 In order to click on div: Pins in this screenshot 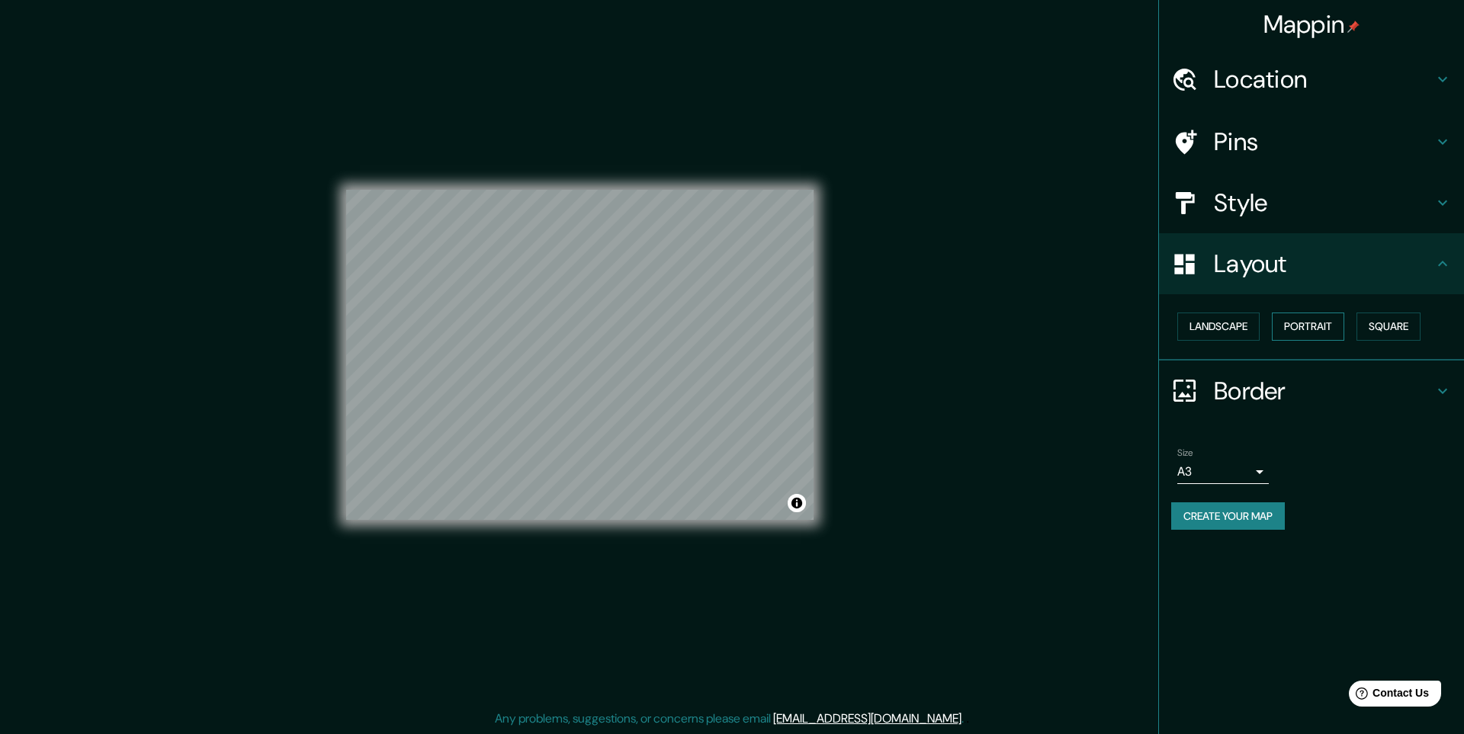, I will do `click(1312, 142)`.